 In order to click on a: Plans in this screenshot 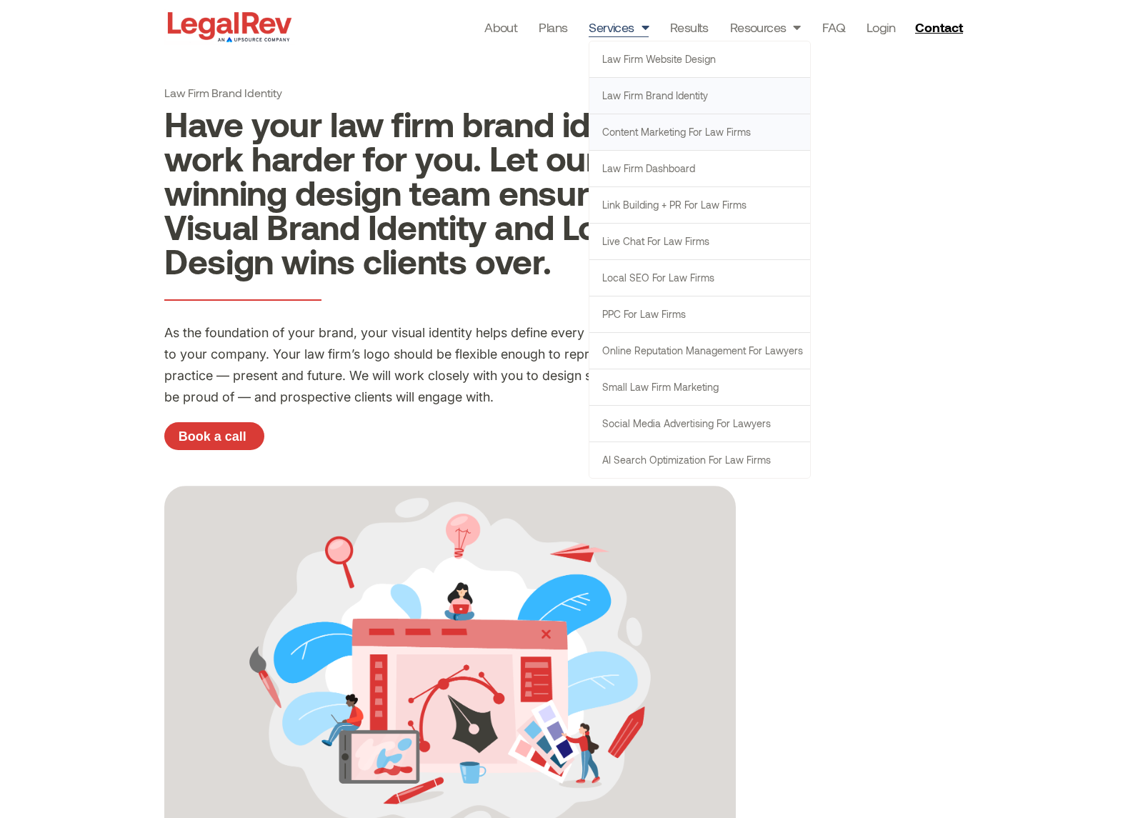, I will do `click(553, 27)`.